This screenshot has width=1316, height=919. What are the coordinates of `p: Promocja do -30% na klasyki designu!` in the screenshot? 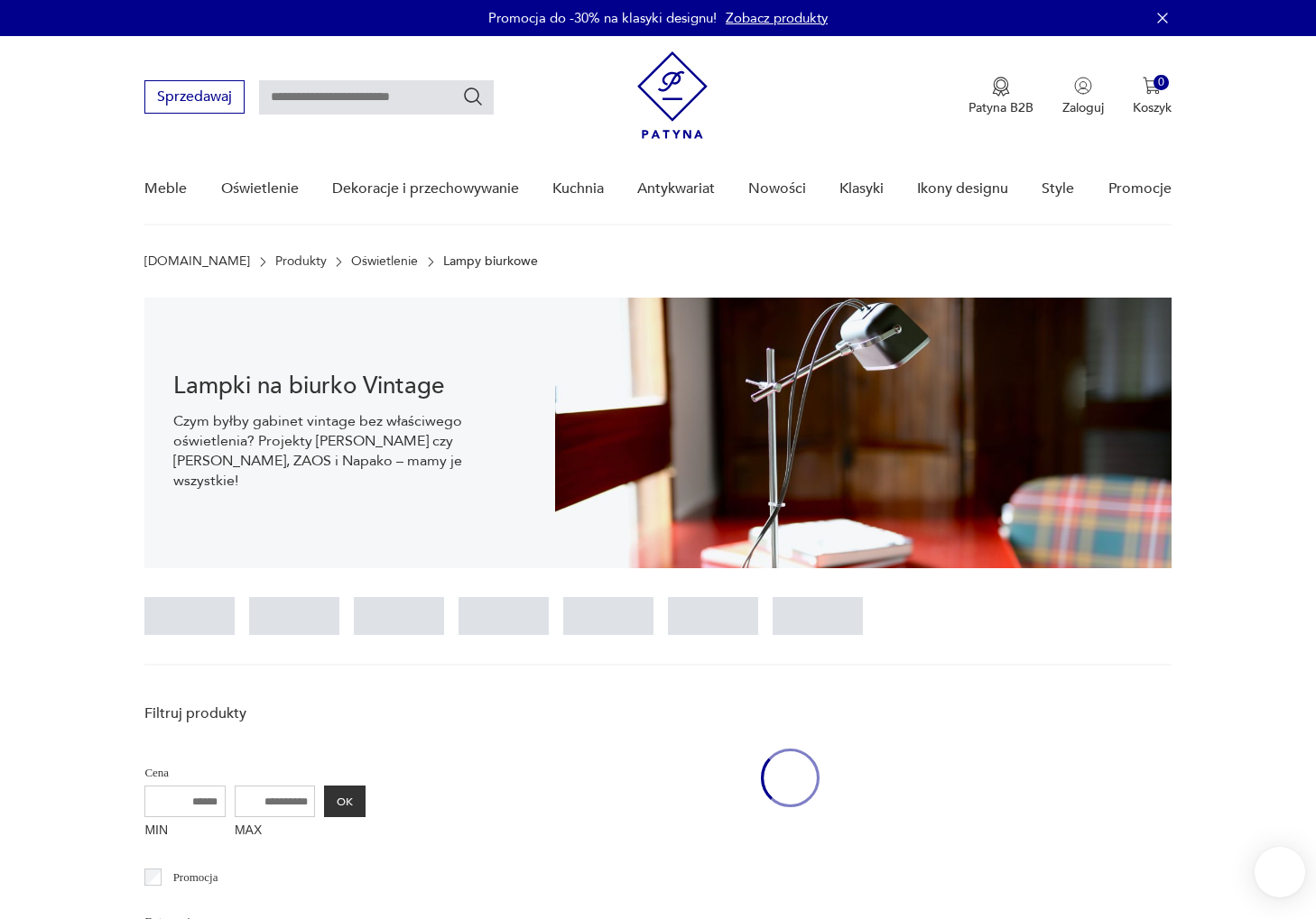 It's located at (602, 18).